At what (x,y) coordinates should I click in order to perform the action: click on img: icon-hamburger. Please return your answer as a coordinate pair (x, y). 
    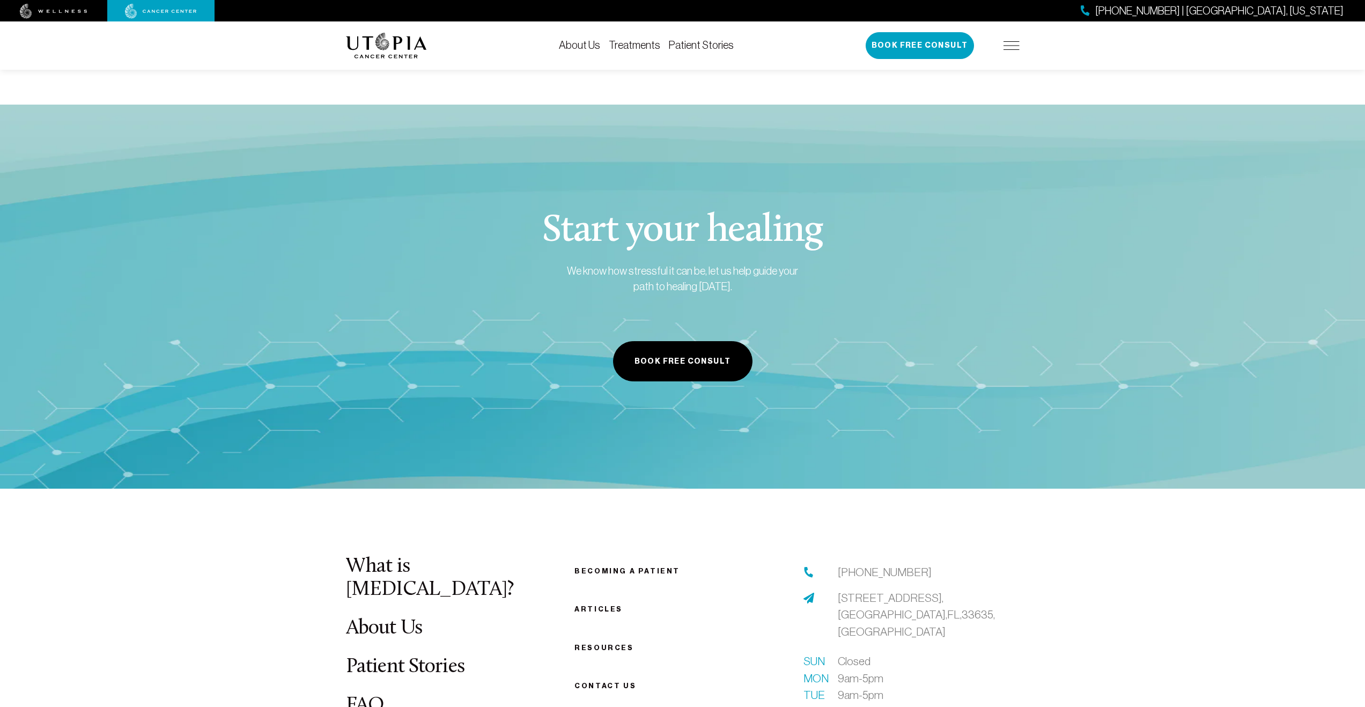
    Looking at the image, I should click on (1011, 46).